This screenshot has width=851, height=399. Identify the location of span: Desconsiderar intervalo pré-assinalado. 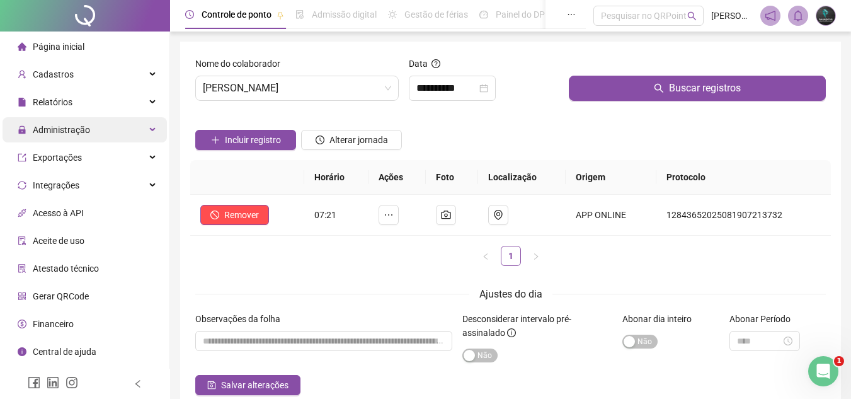
(517, 326).